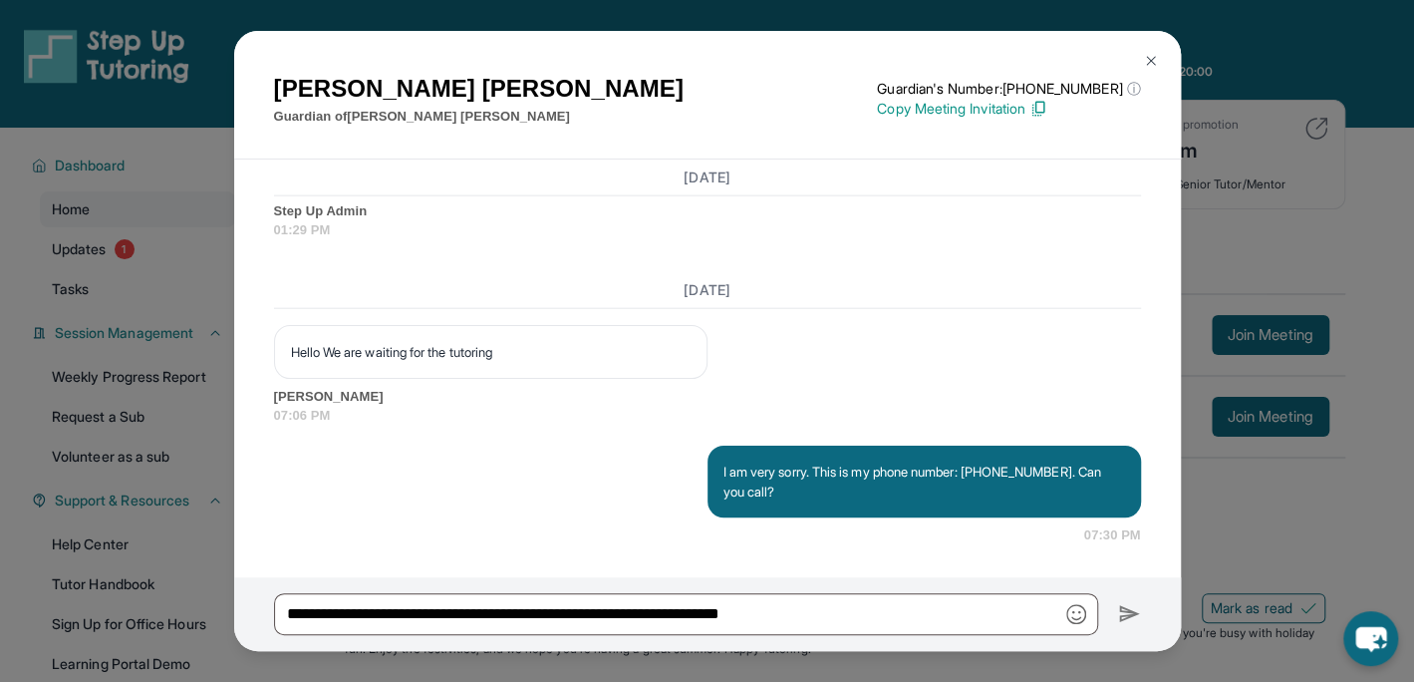  What do you see at coordinates (1133, 89) in the screenshot?
I see `span: ⓘ` at bounding box center [1133, 89].